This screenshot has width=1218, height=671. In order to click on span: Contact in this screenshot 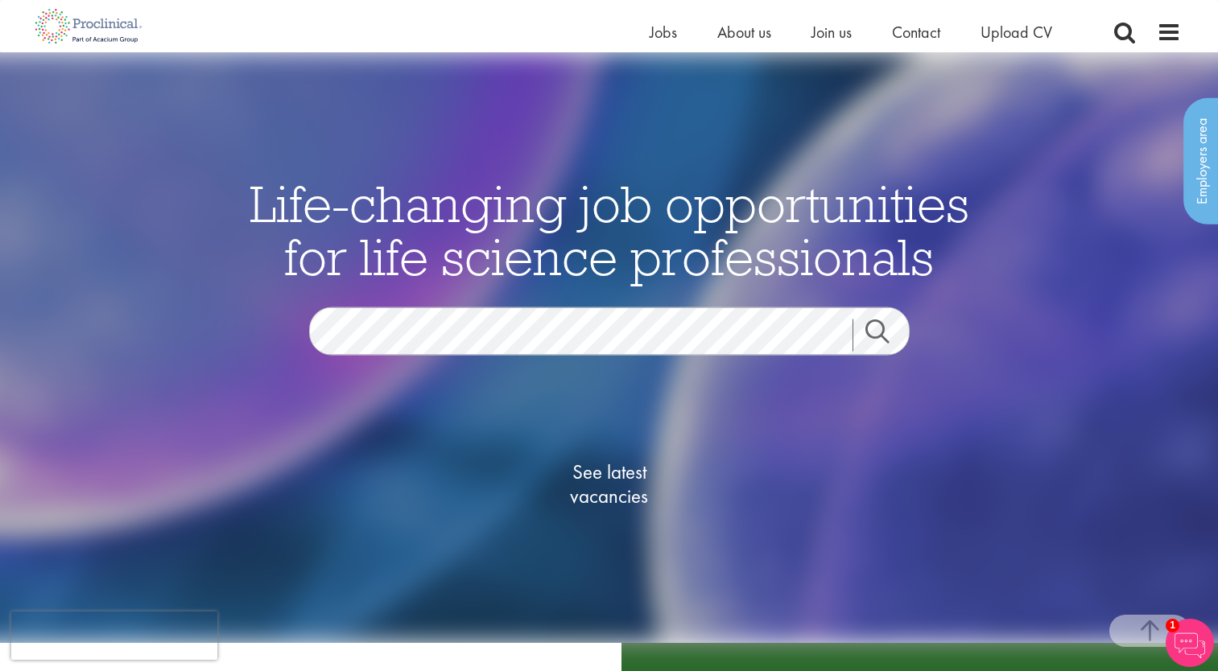, I will do `click(916, 32)`.